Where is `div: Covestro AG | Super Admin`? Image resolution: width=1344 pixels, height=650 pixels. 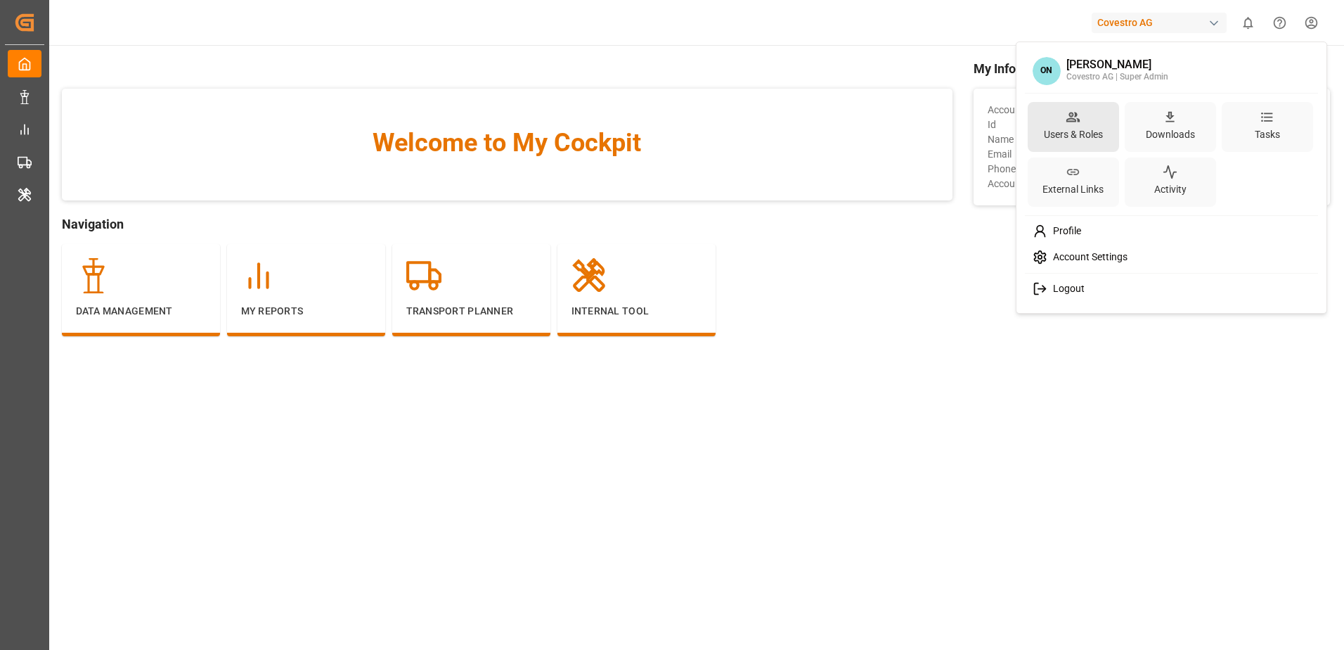 div: Covestro AG | Super Admin is located at coordinates (1117, 77).